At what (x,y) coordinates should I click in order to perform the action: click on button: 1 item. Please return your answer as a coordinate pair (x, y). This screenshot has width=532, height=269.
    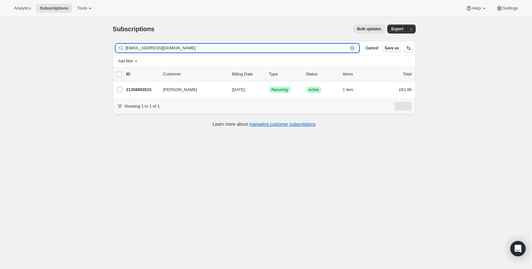
    Looking at the image, I should click on (352, 90).